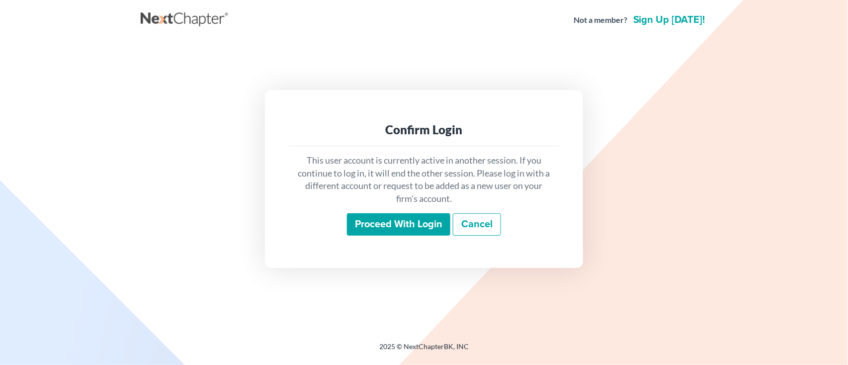 The image size is (848, 365). Describe the element at coordinates (600, 20) in the screenshot. I see `strong: Not a member?` at that location.